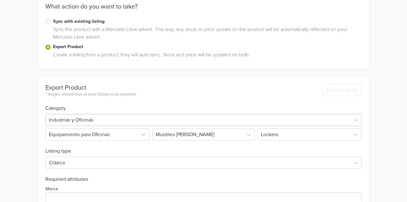  Describe the element at coordinates (203, 148) in the screenshot. I see `h6: Listing type` at that location.